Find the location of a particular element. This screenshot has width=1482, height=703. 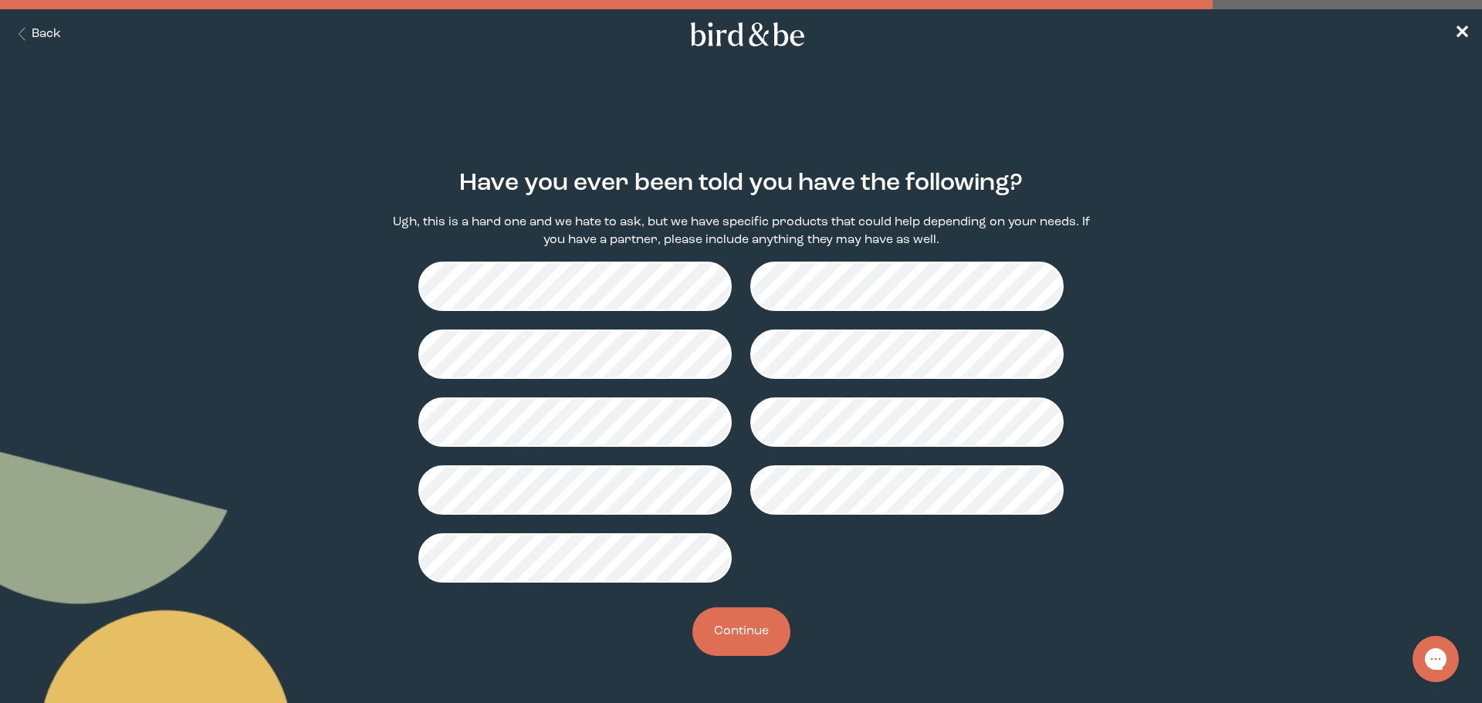

h2: Have you ever been told you have the following? is located at coordinates (741, 184).